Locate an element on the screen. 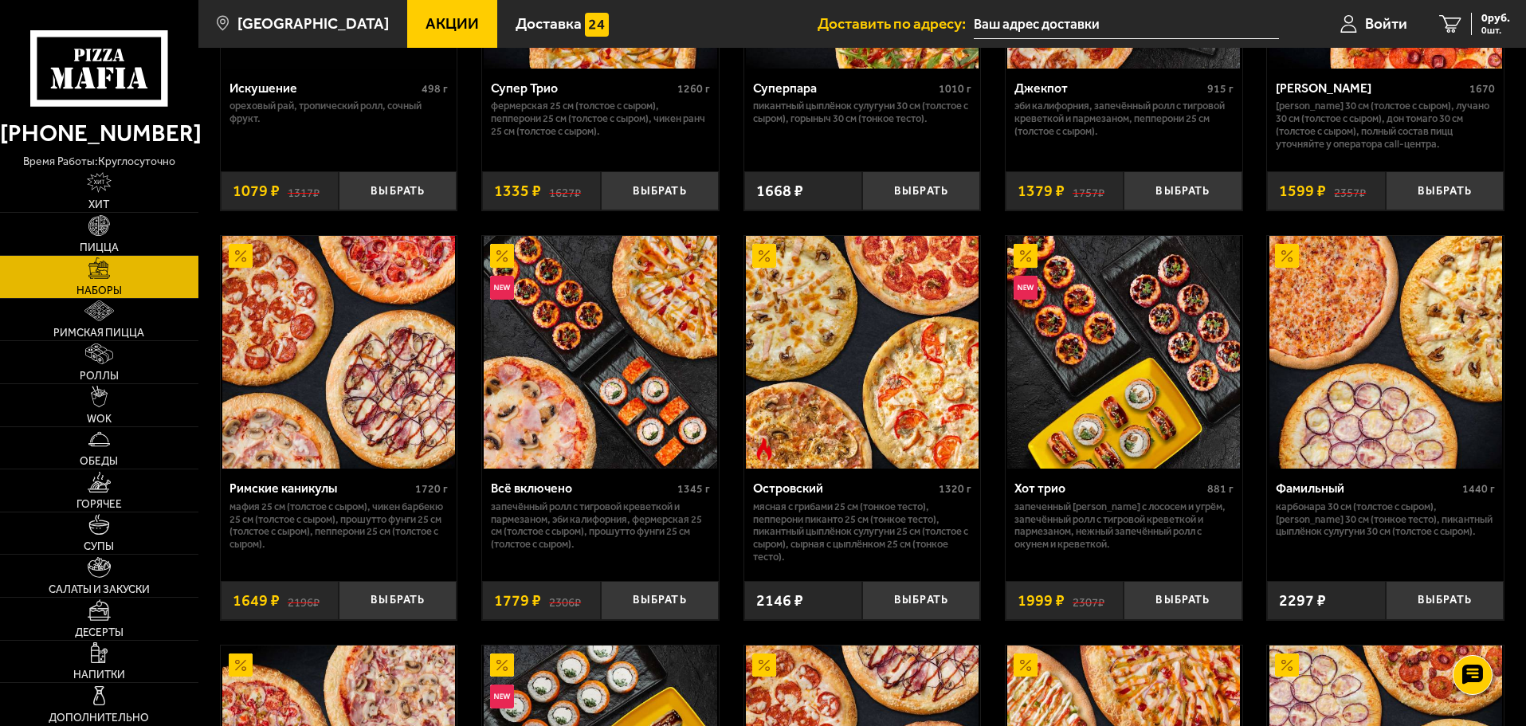  p: Эби Калифорния, Запечённый ролл с тигровой креветкой и пармезаном, Пепперони 25 см (толстое с сыр... is located at coordinates (1123, 119).